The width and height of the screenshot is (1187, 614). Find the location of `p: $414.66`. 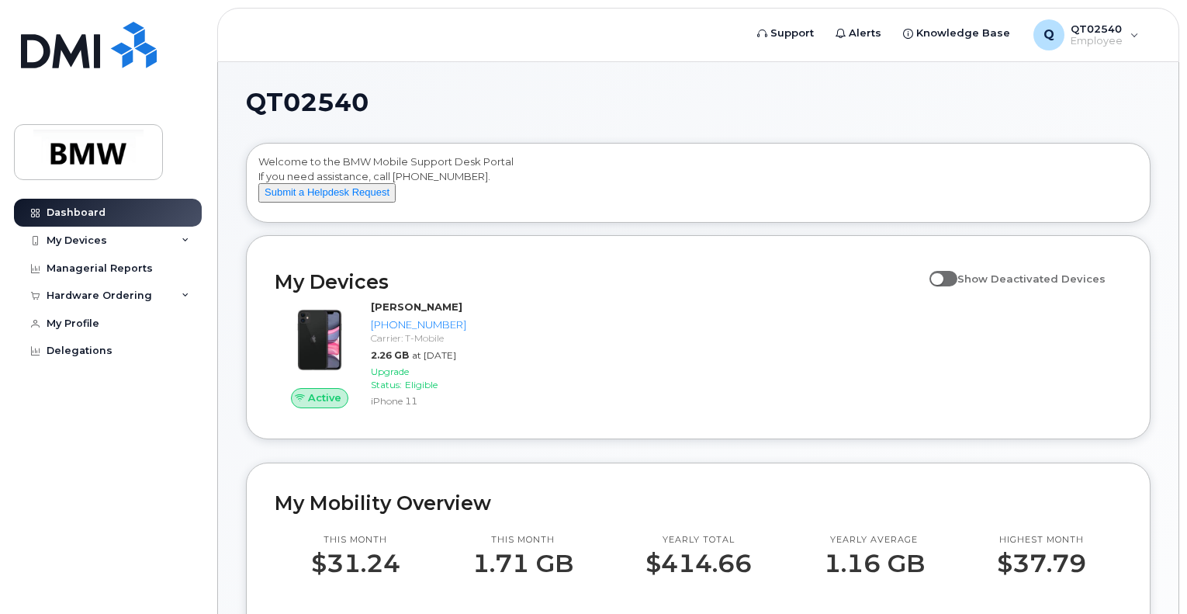

p: $414.66 is located at coordinates (698, 563).